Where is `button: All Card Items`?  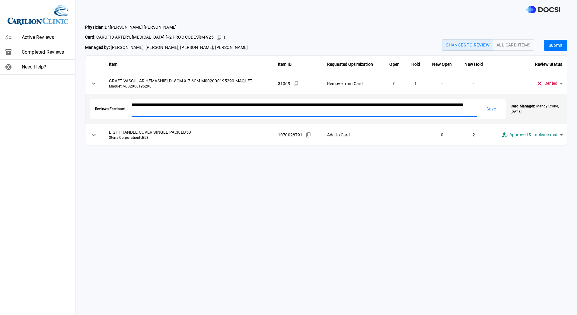 button: All Card Items is located at coordinates (513, 45).